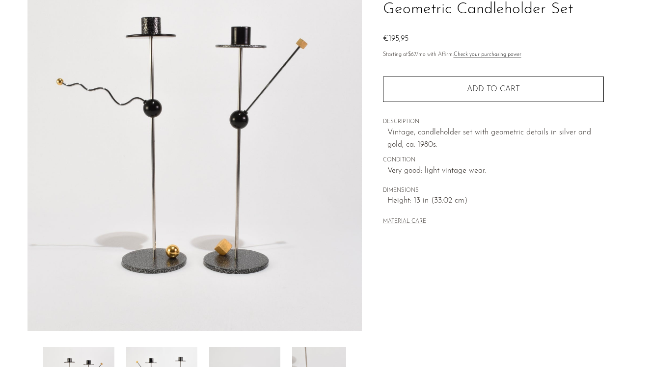 The image size is (652, 367). Describe the element at coordinates (405, 222) in the screenshot. I see `button: MATERIAL CARE` at that location.